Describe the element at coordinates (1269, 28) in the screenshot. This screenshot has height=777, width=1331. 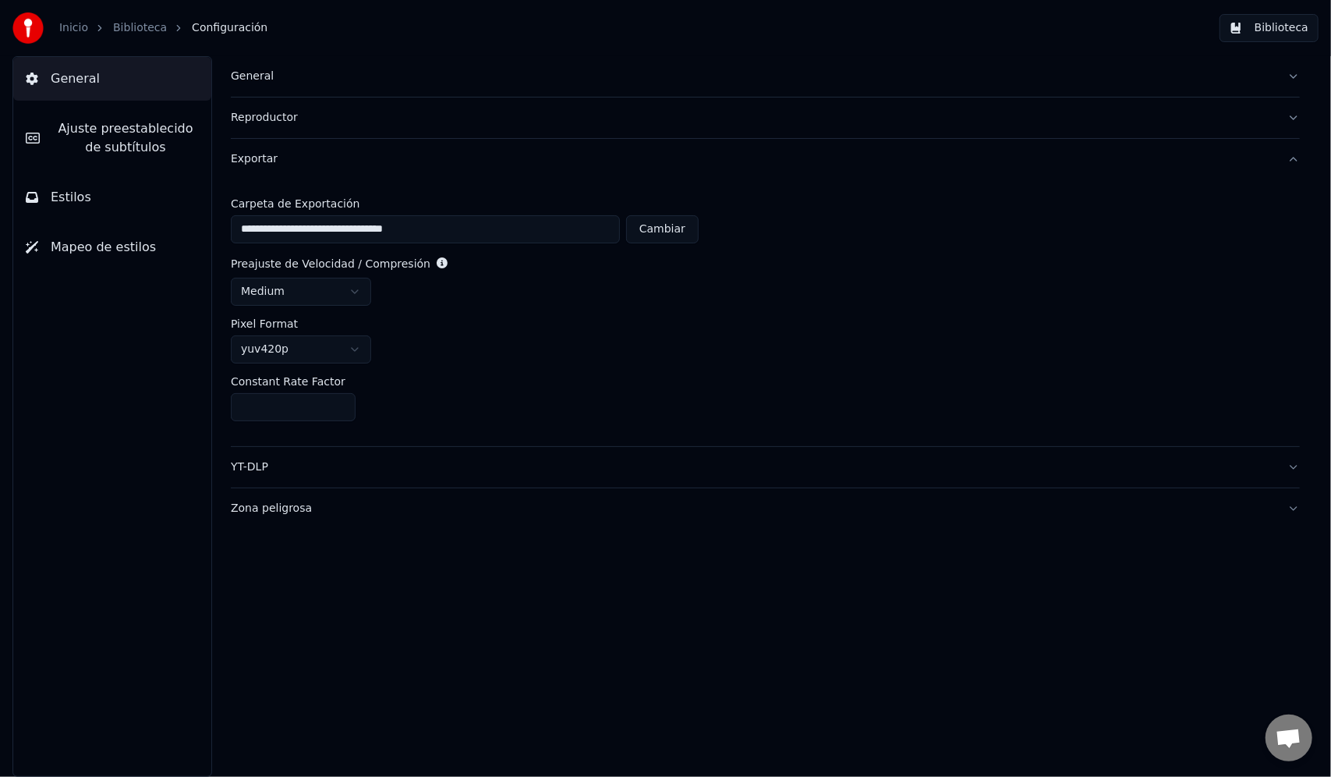
I see `button: Biblioteca` at that location.